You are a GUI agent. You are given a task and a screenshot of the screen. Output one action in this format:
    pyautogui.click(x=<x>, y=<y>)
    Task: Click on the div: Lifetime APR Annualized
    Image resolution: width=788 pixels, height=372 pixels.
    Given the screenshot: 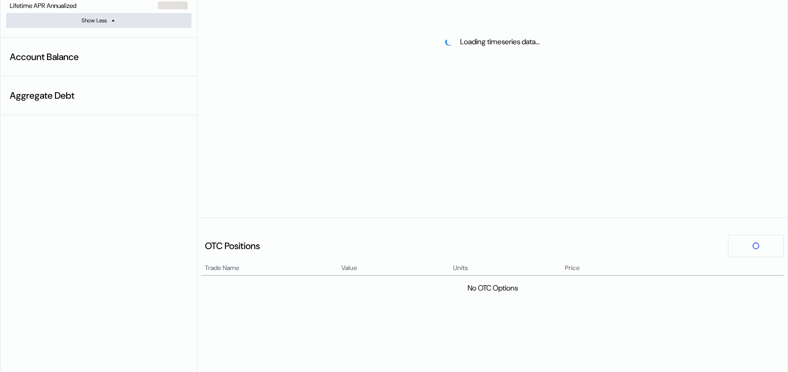 What is the action you would take?
    pyautogui.click(x=43, y=6)
    